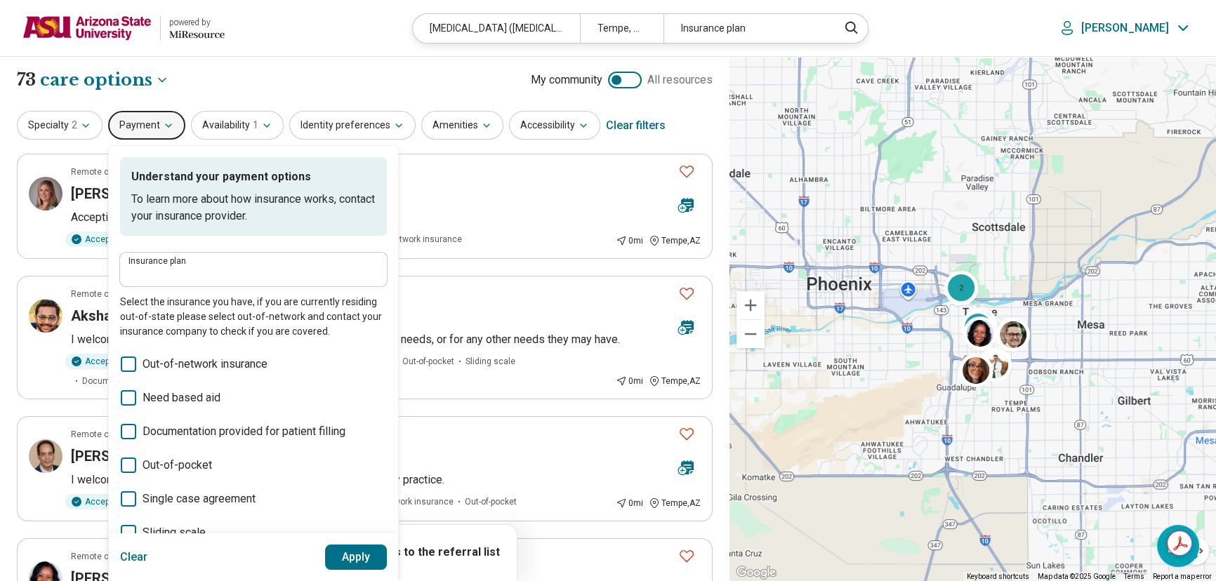  Describe the element at coordinates (1183, 577) in the screenshot. I see `a: Report a map error` at that location.